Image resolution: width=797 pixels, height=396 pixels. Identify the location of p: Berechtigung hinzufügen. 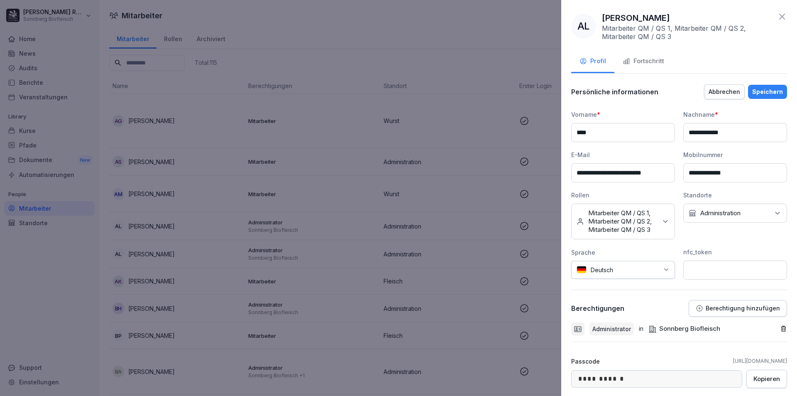
(743, 308).